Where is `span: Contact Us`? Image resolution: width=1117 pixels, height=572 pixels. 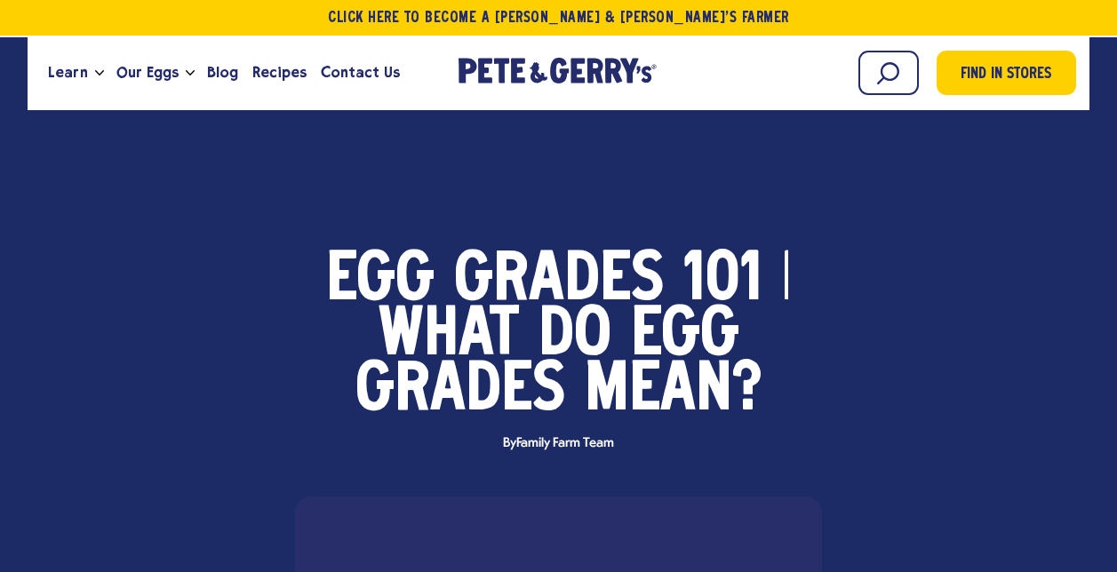 span: Contact Us is located at coordinates (360, 72).